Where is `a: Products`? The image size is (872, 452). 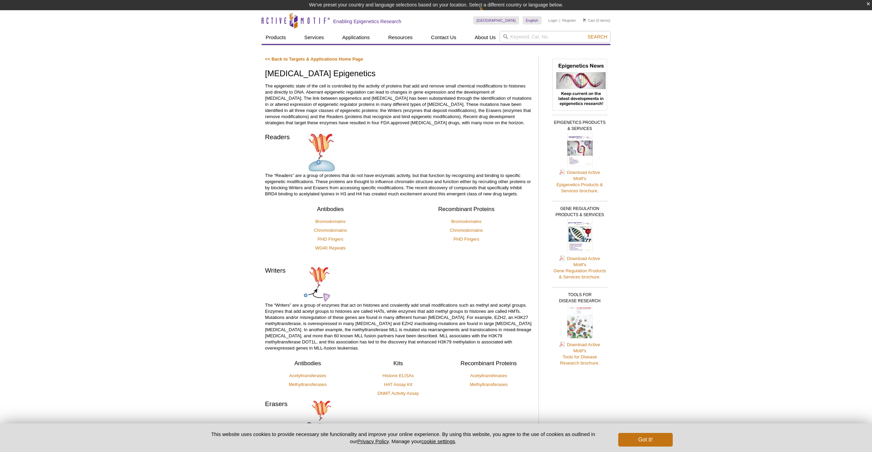
a: Products is located at coordinates (276, 37).